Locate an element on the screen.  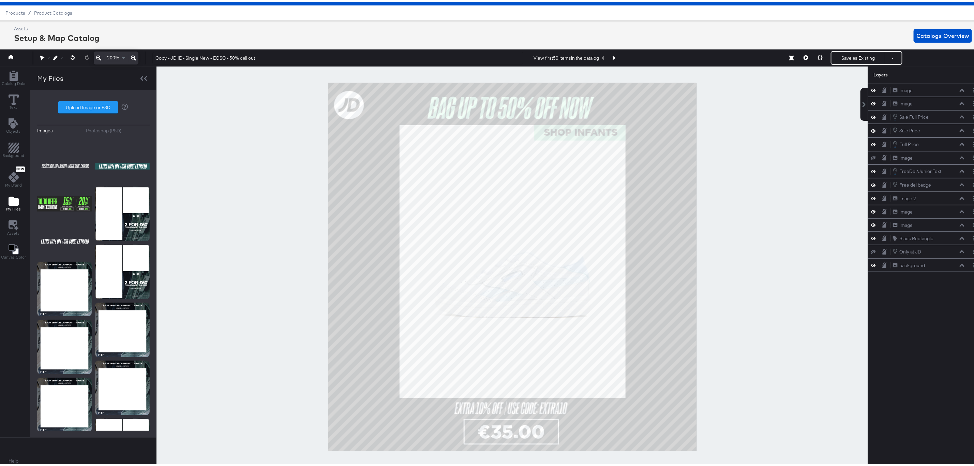
button: Black Rectangle is located at coordinates (913, 237).